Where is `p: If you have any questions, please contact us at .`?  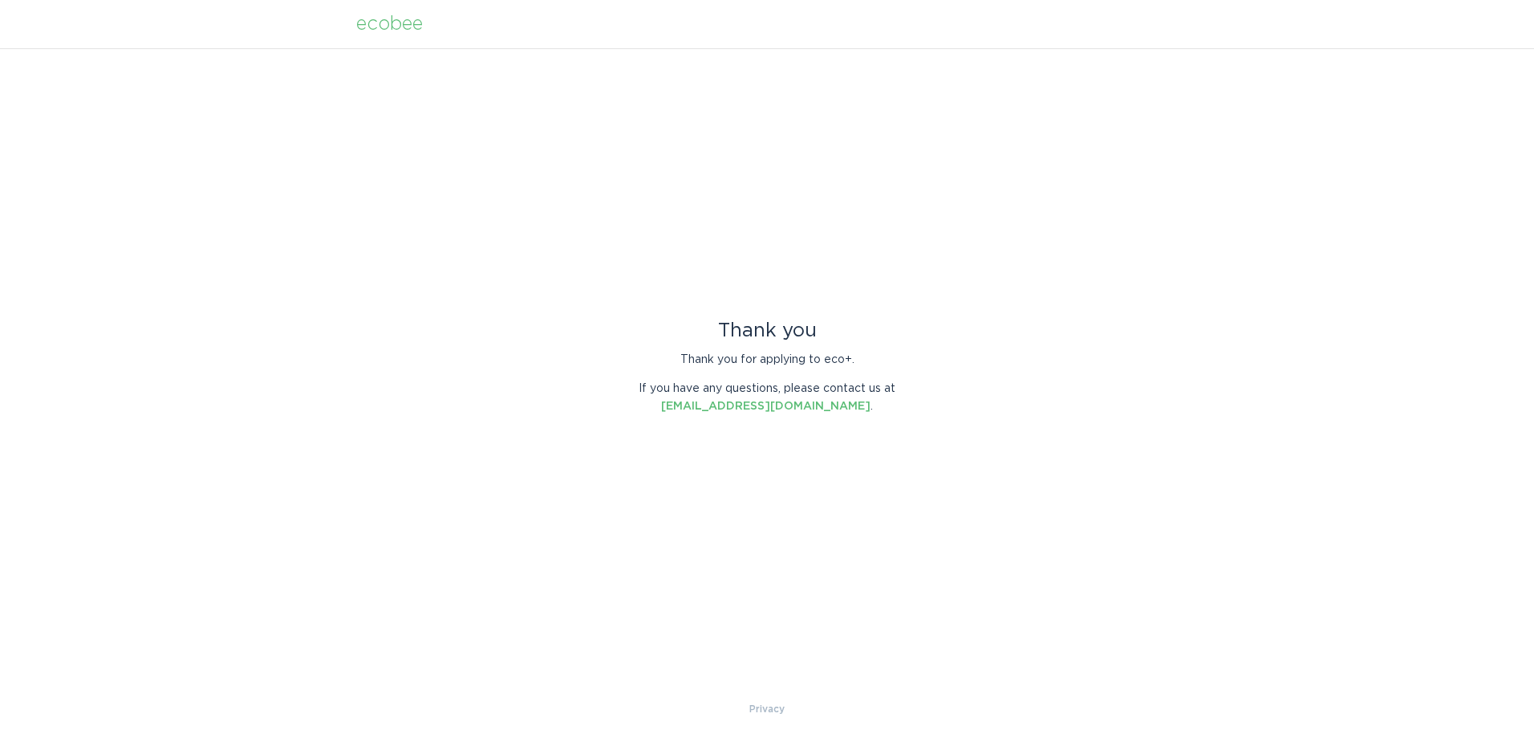 p: If you have any questions, please contact us at . is located at coordinates (767, 397).